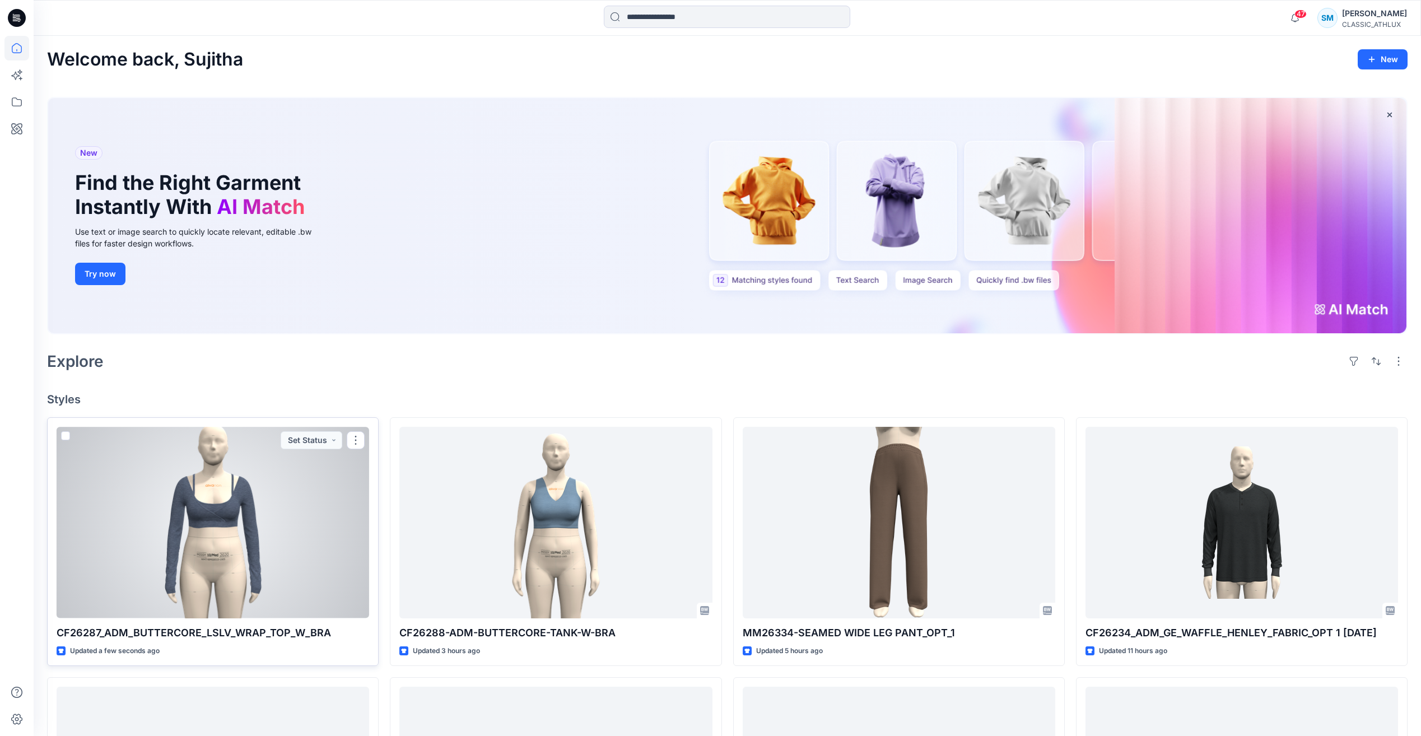 The height and width of the screenshot is (736, 1421). I want to click on p: Updated 11 hours ago, so click(1133, 651).